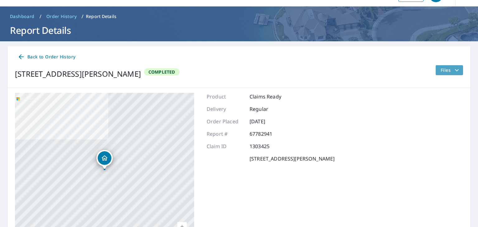 The width and height of the screenshot is (478, 227). What do you see at coordinates (268, 134) in the screenshot?
I see `p: 67782941` at bounding box center [268, 134].